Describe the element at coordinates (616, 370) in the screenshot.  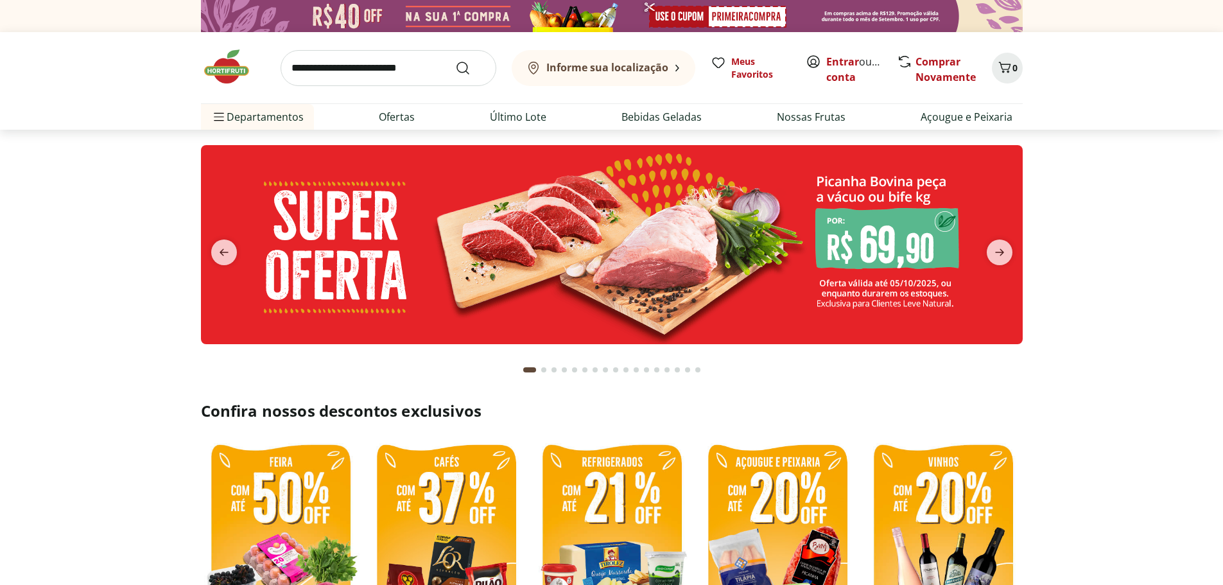
I see `button: Go to page 9 from fs-carousel` at that location.